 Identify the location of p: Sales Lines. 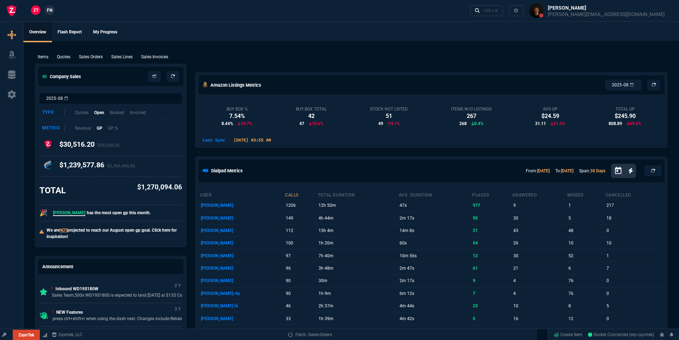
(122, 57).